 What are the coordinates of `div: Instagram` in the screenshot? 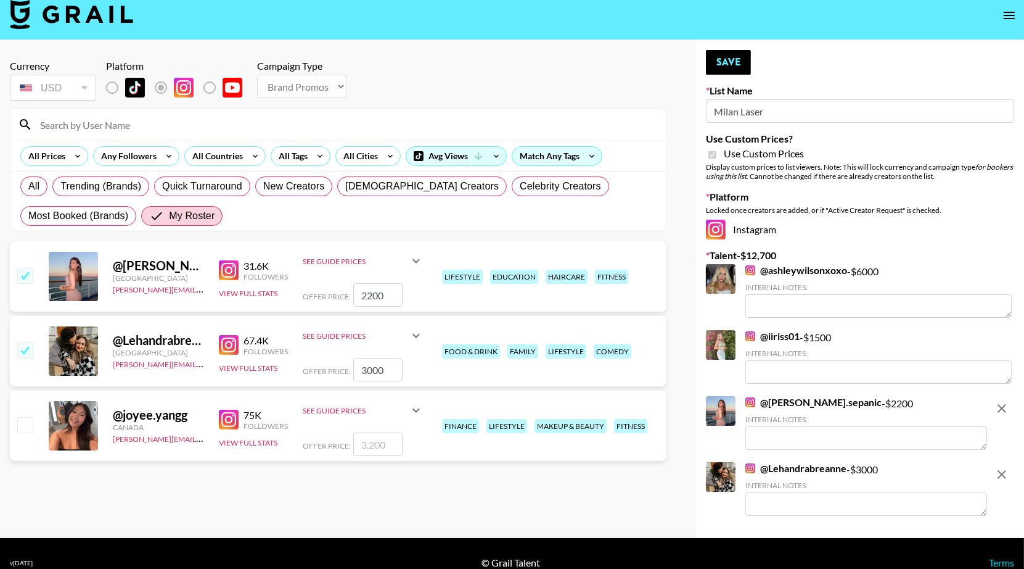 It's located at (860, 229).